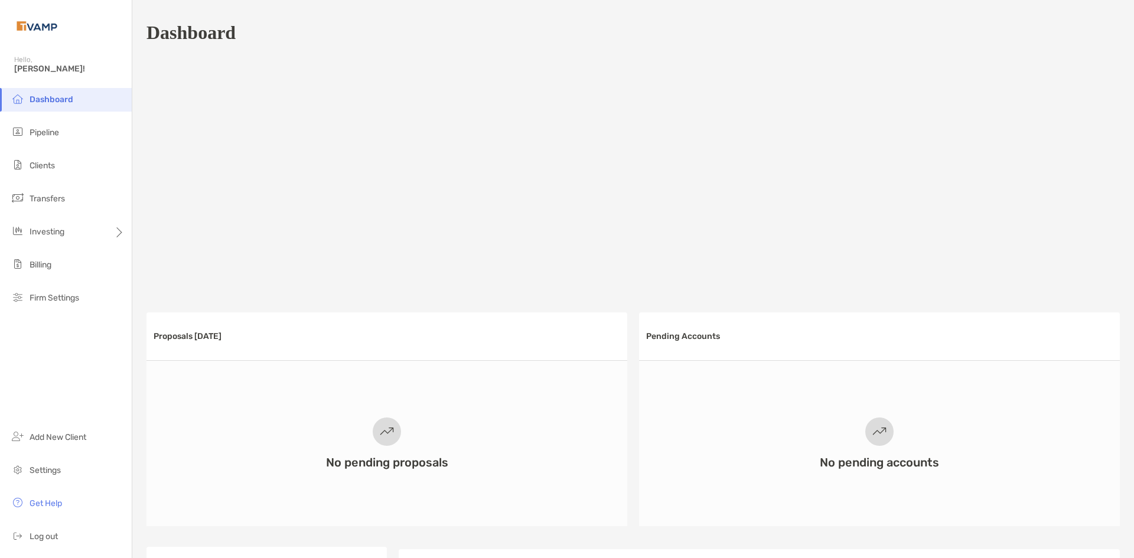 The width and height of the screenshot is (1134, 558). I want to click on span: Billing, so click(40, 265).